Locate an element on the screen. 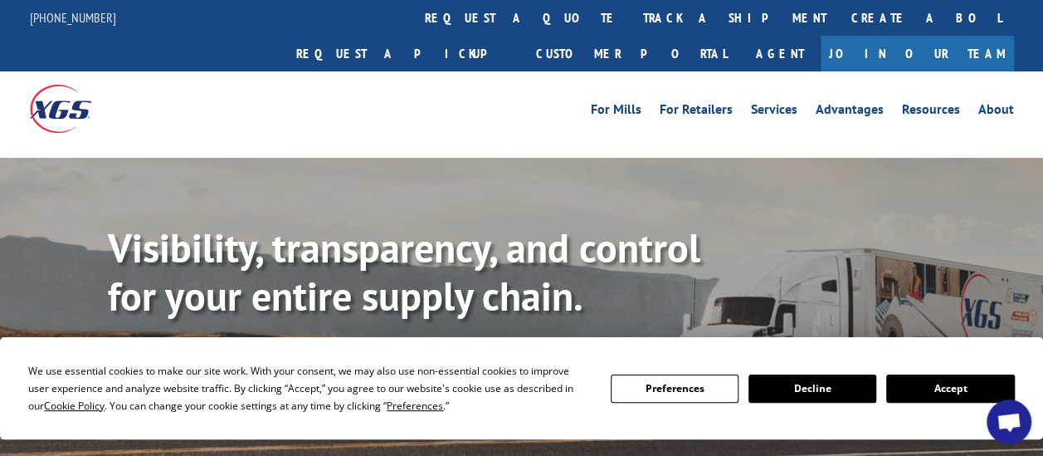  button: Preferences is located at coordinates (675, 388).